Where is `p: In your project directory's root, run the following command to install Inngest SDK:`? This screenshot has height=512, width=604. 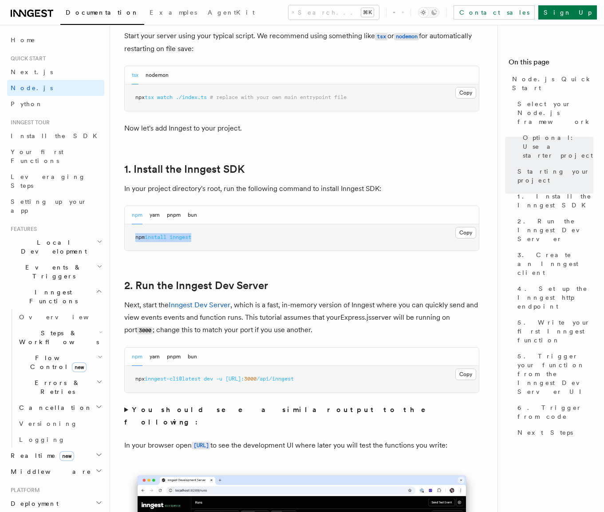
p: In your project directory's root, run the following command to install Inngest SDK: is located at coordinates (302, 189).